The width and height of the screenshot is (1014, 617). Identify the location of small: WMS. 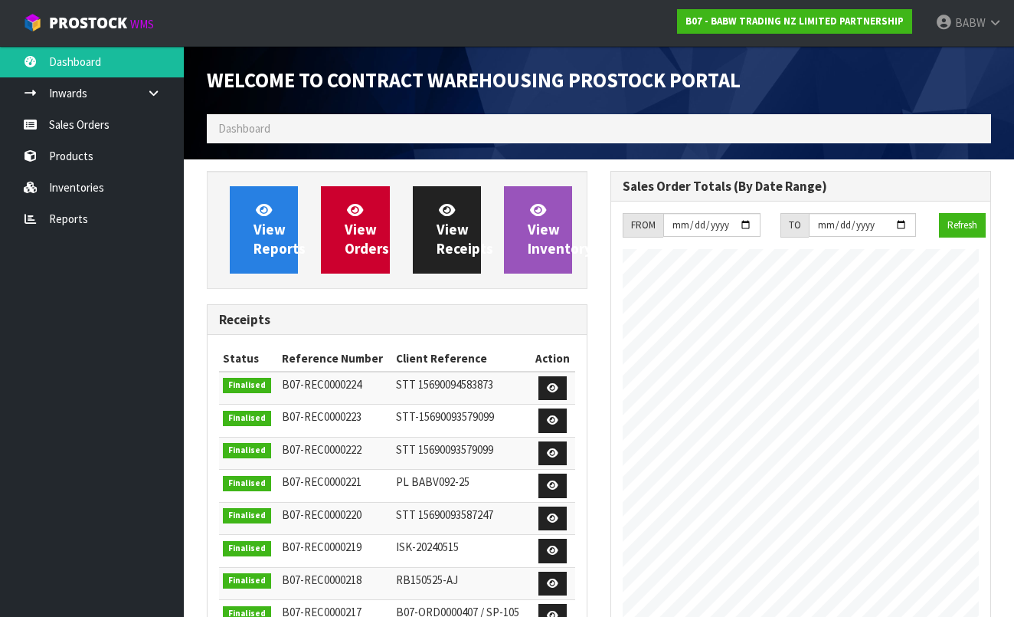
(142, 24).